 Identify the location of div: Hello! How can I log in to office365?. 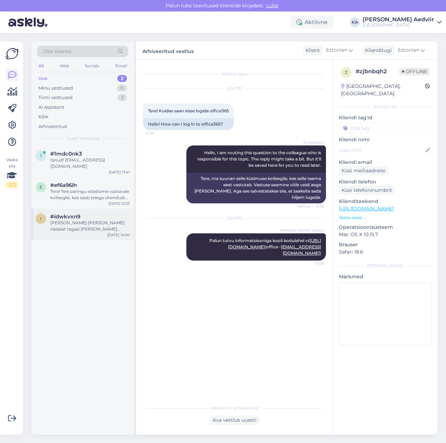
(188, 124).